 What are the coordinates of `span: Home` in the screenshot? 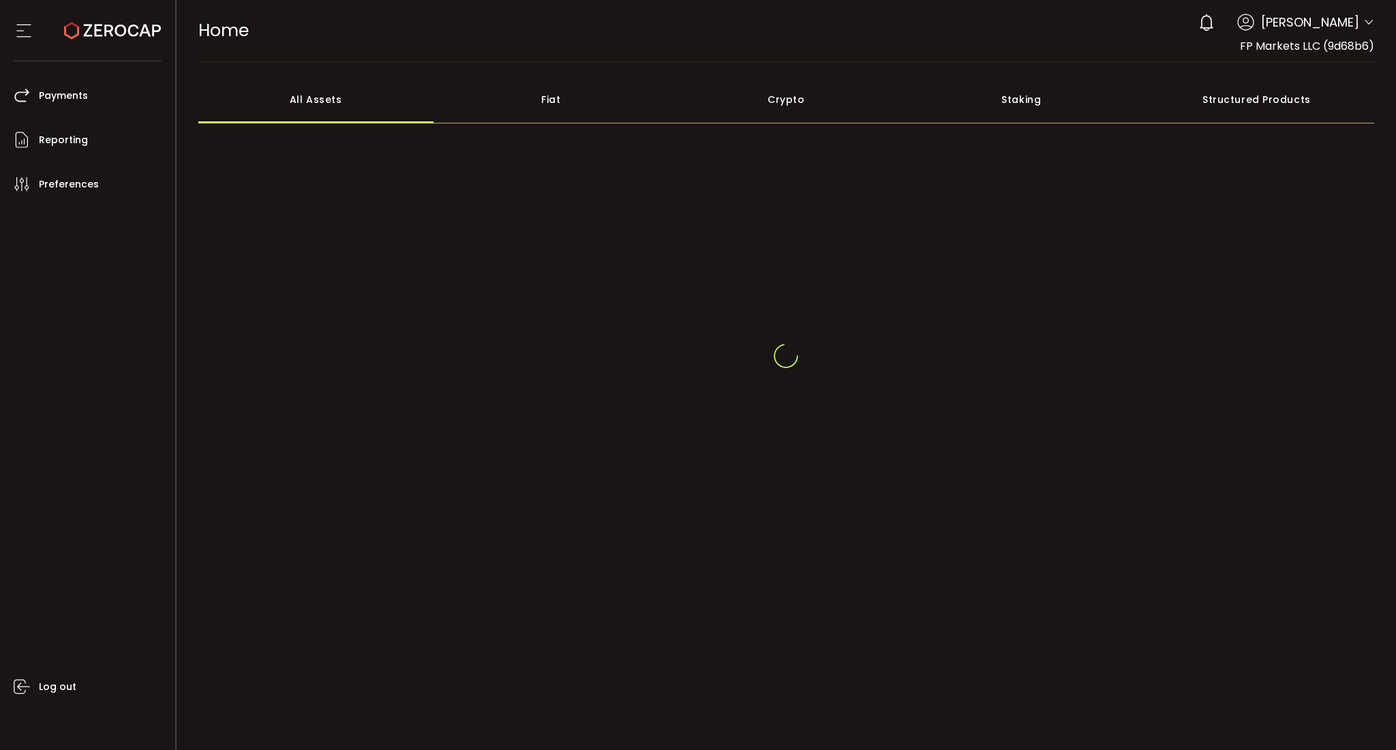 It's located at (224, 30).